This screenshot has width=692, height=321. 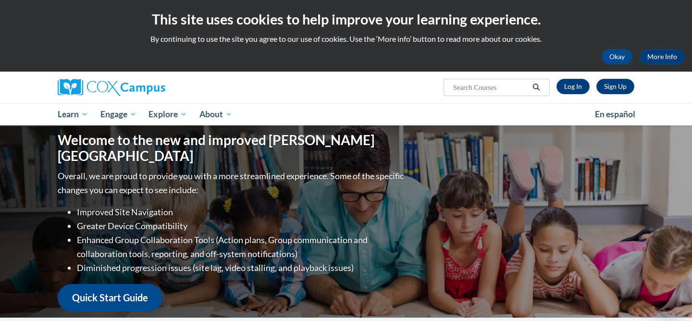 What do you see at coordinates (168, 114) in the screenshot?
I see `a: Explore` at bounding box center [168, 114].